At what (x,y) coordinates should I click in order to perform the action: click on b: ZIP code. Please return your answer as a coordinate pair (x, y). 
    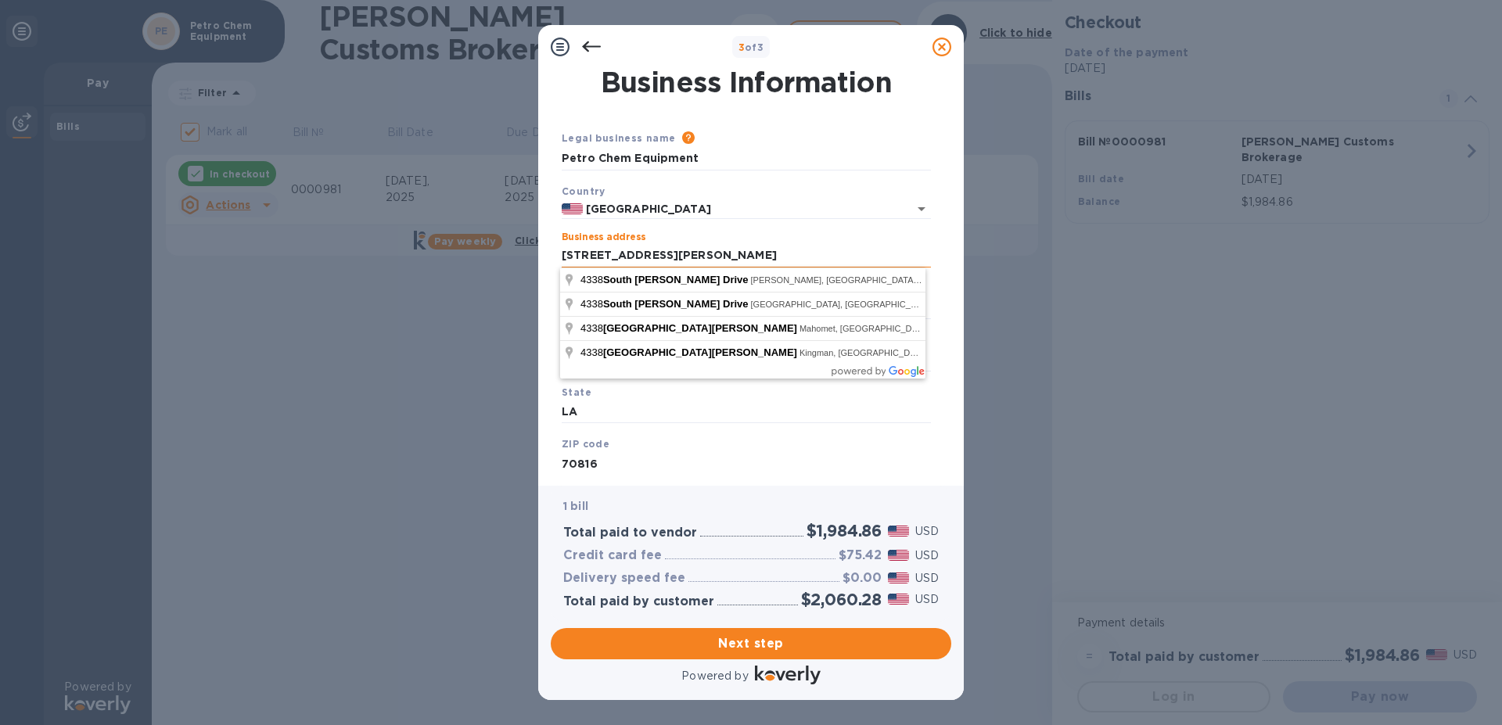
    Looking at the image, I should click on (585, 444).